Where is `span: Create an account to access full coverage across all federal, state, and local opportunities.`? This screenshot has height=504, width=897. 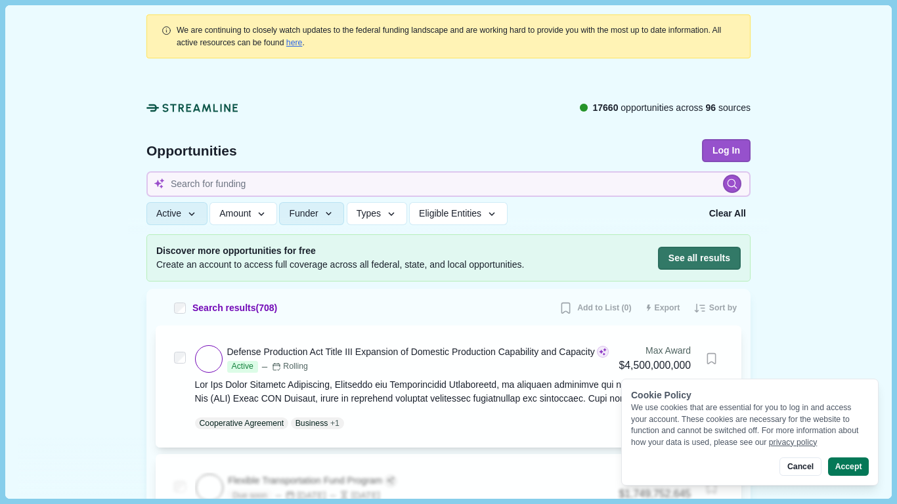 span: Create an account to access full coverage across all federal, state, and local opportunities. is located at coordinates (340, 265).